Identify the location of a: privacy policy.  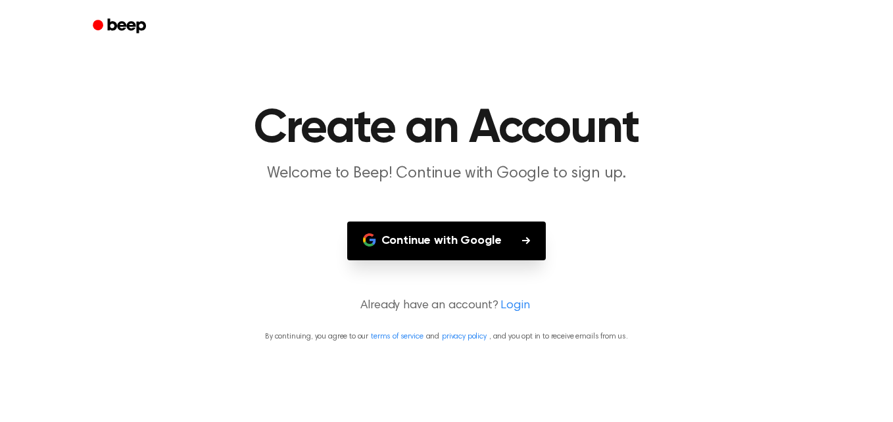
(464, 337).